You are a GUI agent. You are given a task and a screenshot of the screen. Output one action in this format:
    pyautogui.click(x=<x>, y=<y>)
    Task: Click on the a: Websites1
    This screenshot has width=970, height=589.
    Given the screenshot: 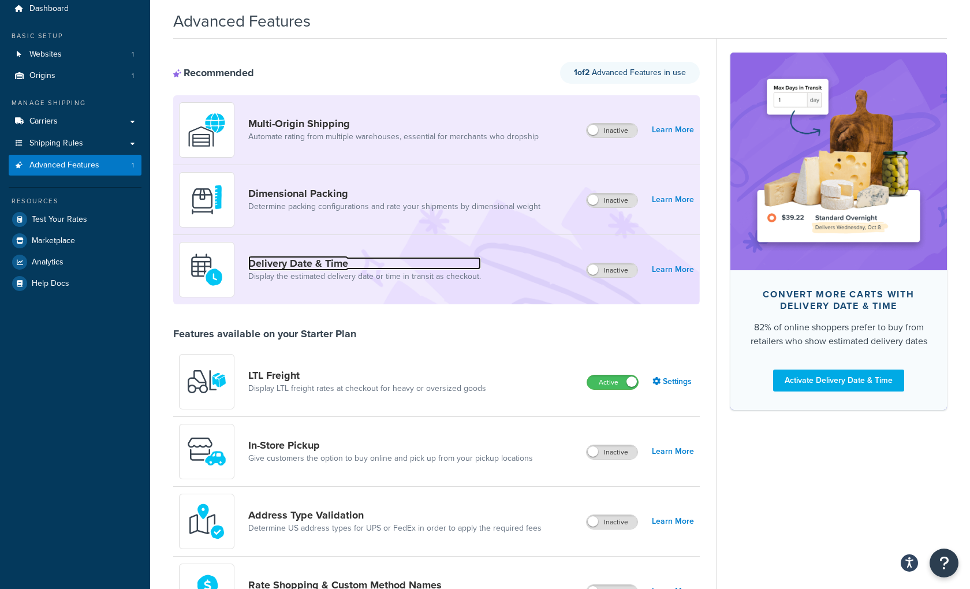 What is the action you would take?
    pyautogui.click(x=75, y=54)
    